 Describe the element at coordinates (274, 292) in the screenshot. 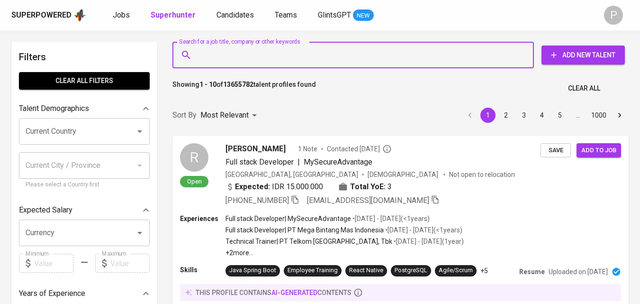

I see `p: this profile contains contents` at that location.